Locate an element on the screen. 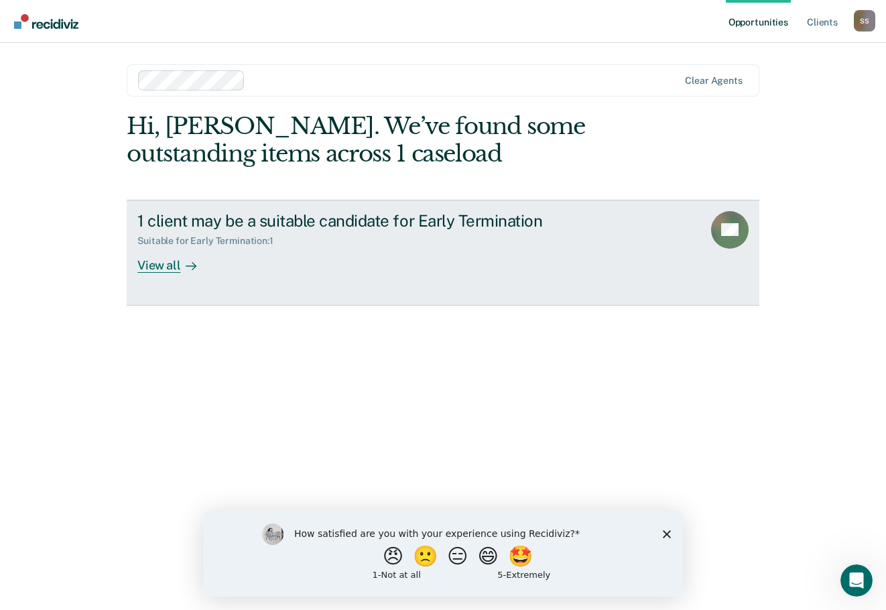  div: Clear agents is located at coordinates (713, 80).